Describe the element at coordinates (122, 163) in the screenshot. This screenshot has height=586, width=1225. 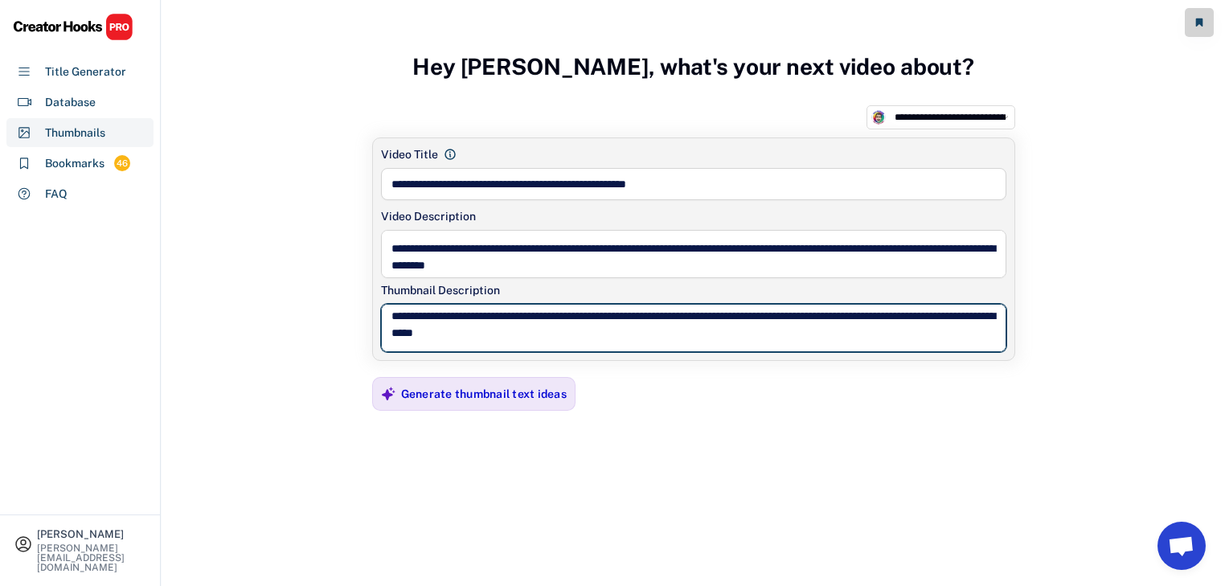
I see `div: 46` at that location.